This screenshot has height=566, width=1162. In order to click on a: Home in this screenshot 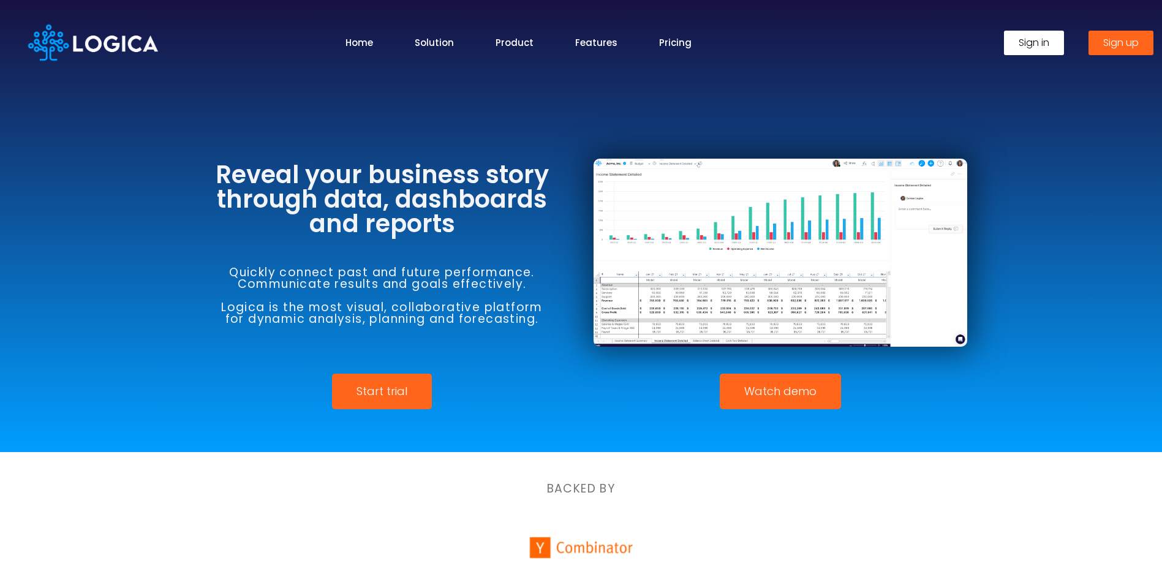, I will do `click(359, 42)`.